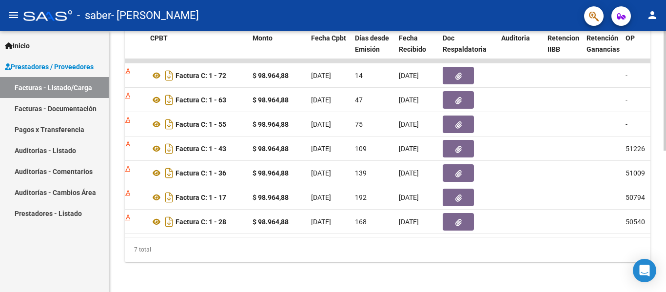 The image size is (666, 292). What do you see at coordinates (359, 76) in the screenshot?
I see `span: 14` at bounding box center [359, 76].